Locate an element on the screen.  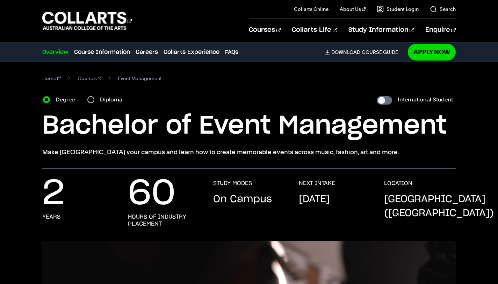
h3: hours of industry placement is located at coordinates (163, 220).